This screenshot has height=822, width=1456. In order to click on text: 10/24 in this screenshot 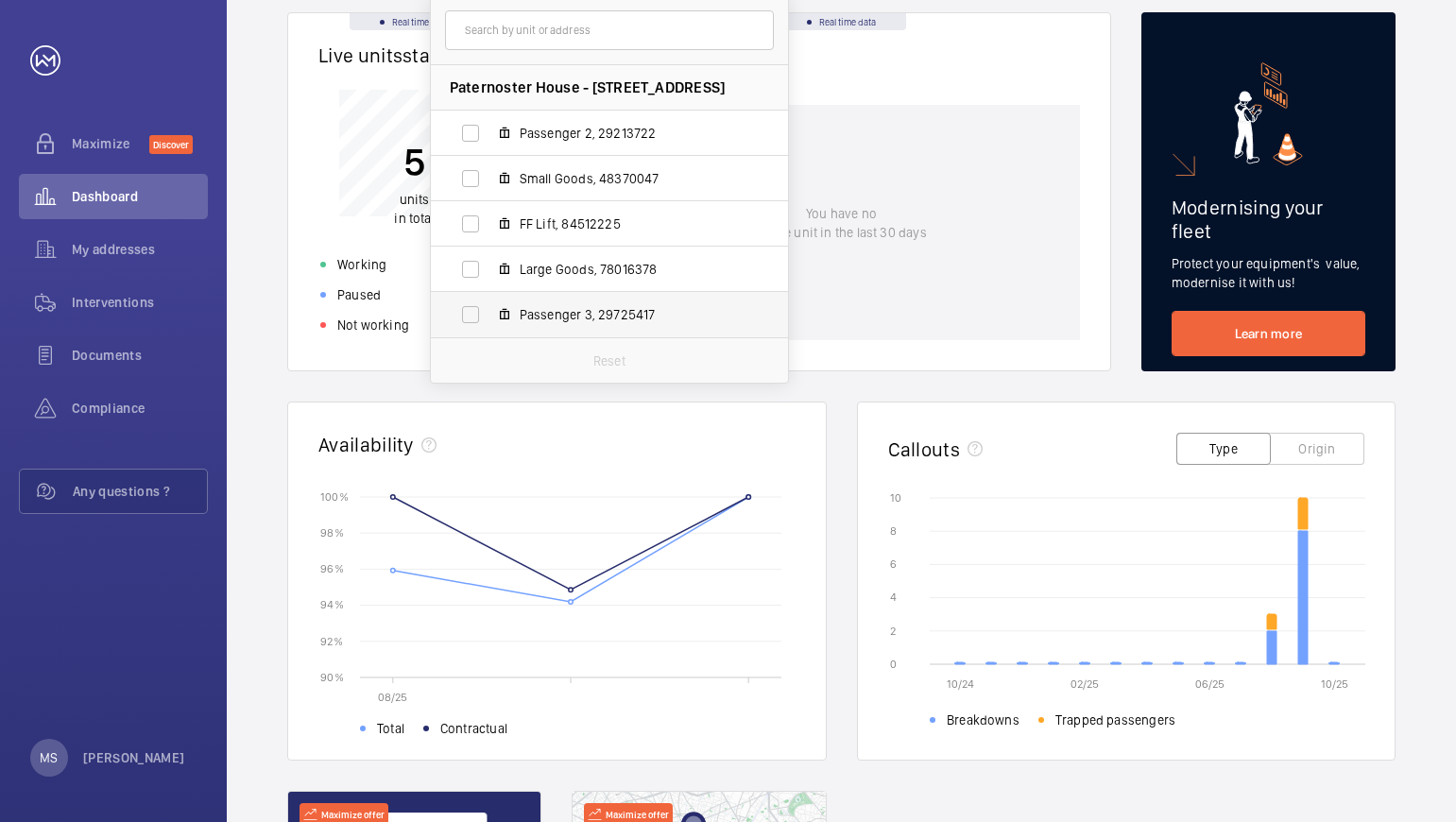, I will do `click(959, 684)`.